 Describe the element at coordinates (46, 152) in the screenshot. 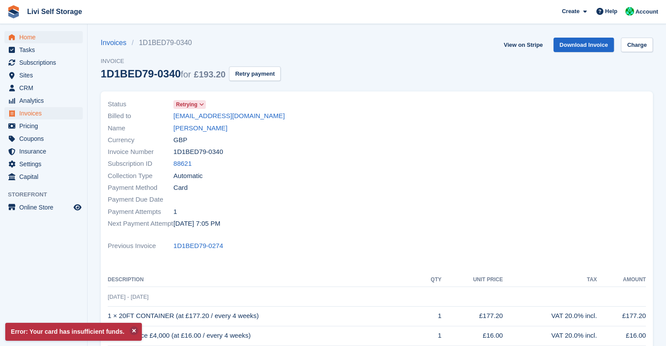

I see `span: Insurance` at that location.